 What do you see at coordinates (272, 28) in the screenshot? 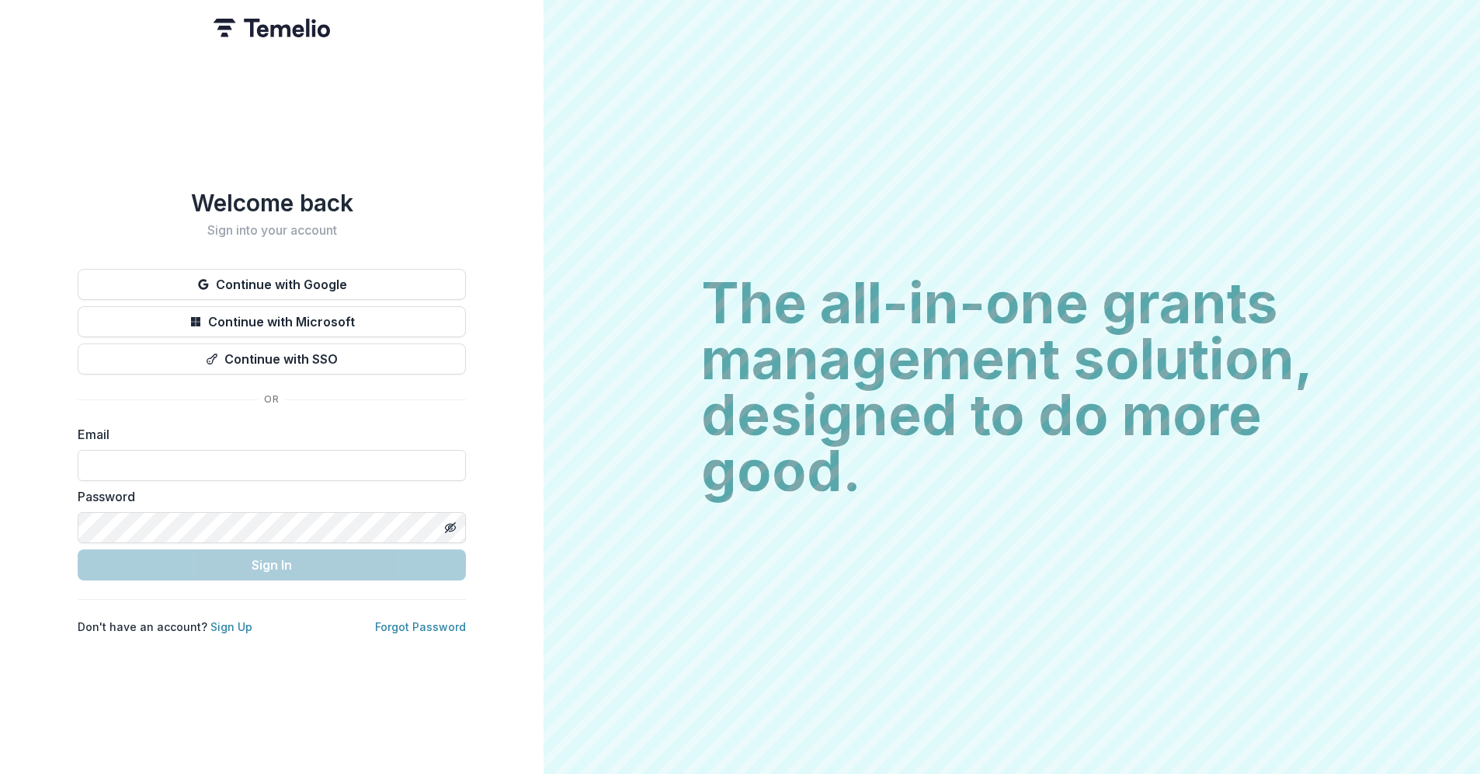
I see `img: Temelio` at bounding box center [272, 28].